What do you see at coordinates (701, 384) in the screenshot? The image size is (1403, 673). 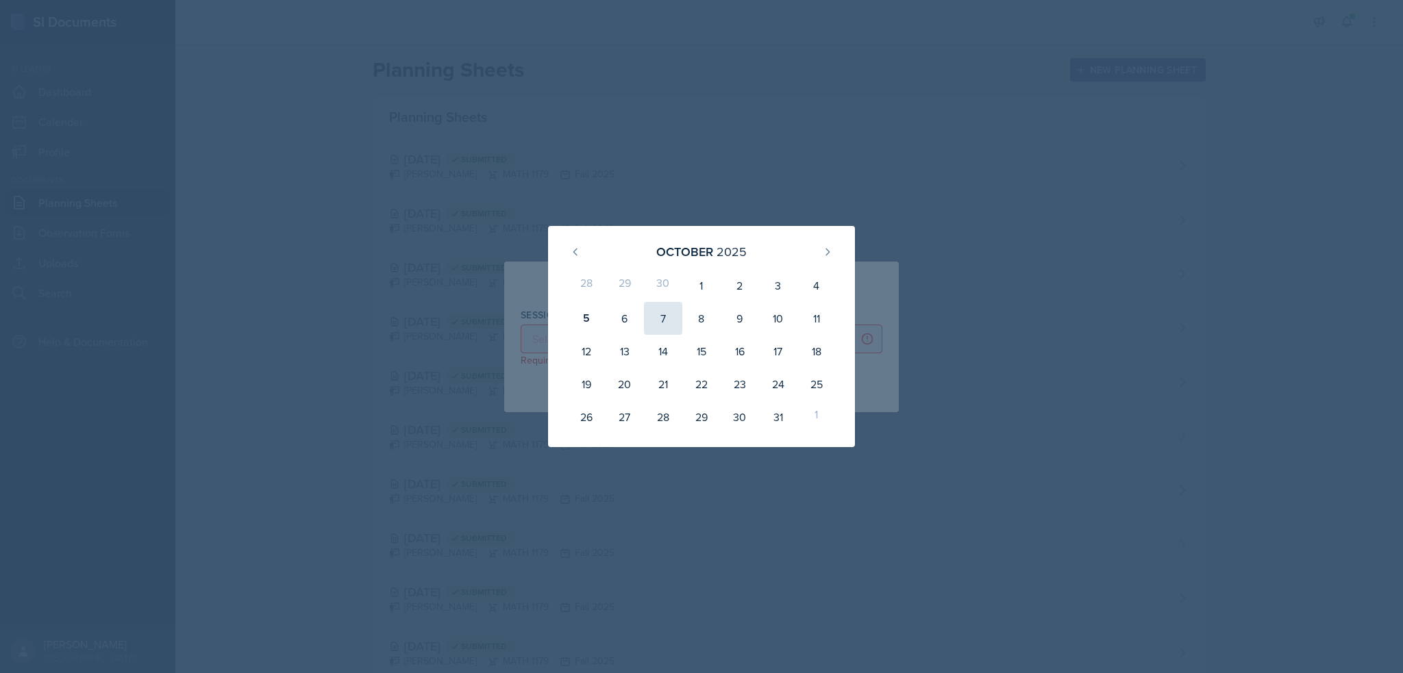 I see `div: 22` at bounding box center [701, 384].